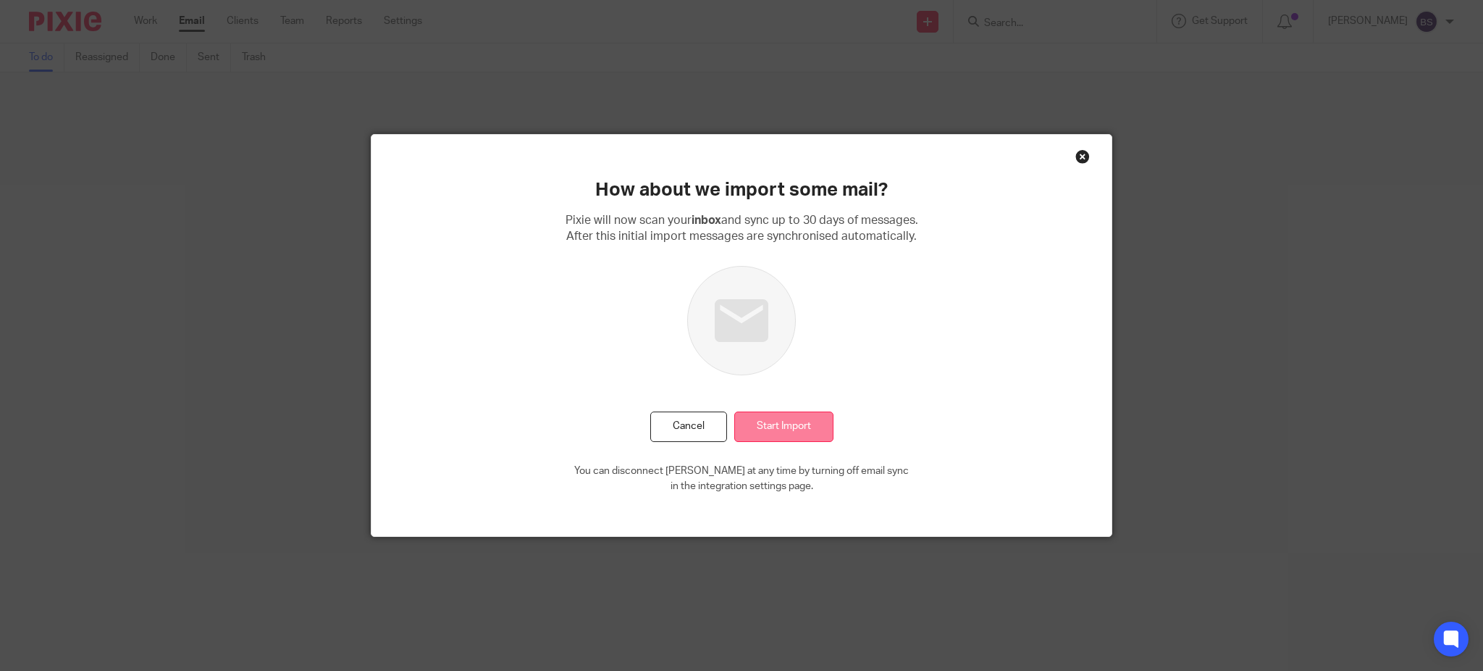  Describe the element at coordinates (1083, 156) in the screenshot. I see `div: Close this dialog window` at that location.